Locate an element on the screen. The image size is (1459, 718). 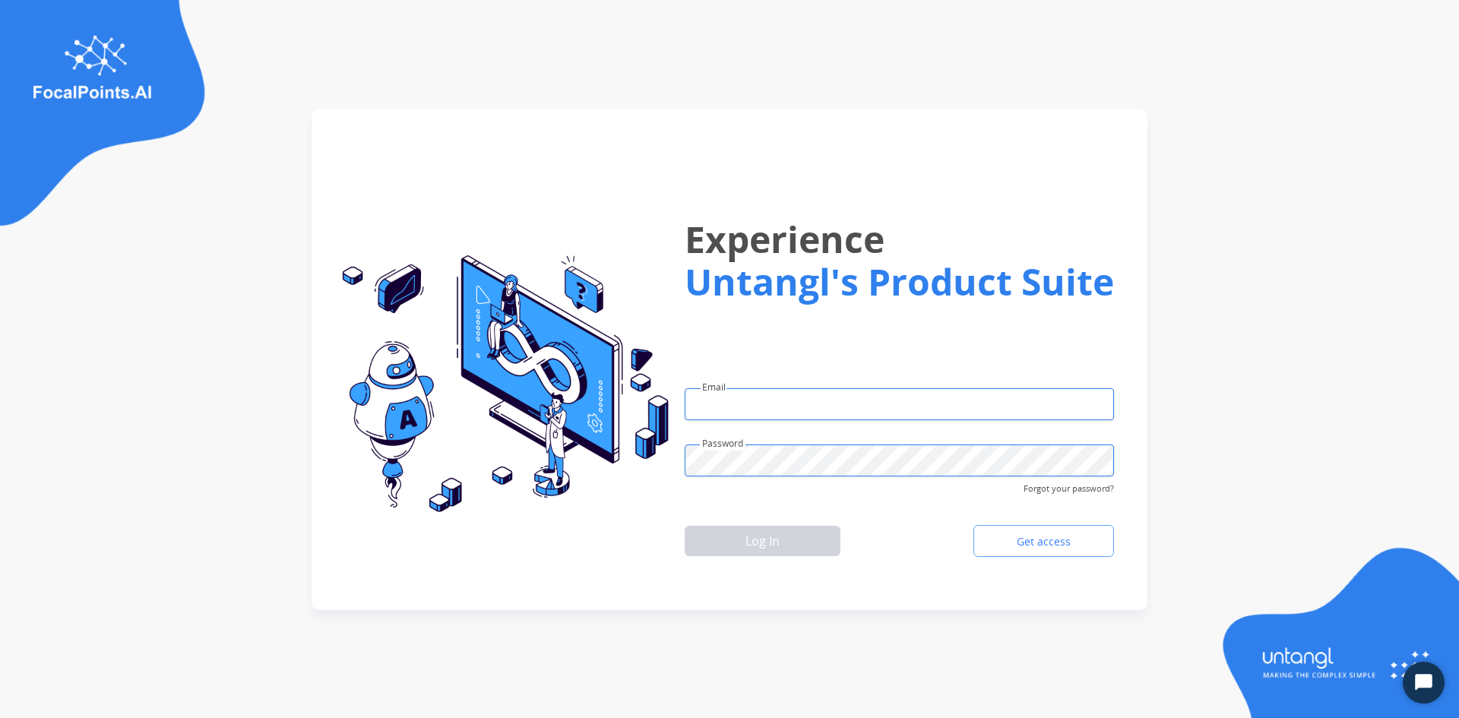
h1: Experience is located at coordinates (899, 239).